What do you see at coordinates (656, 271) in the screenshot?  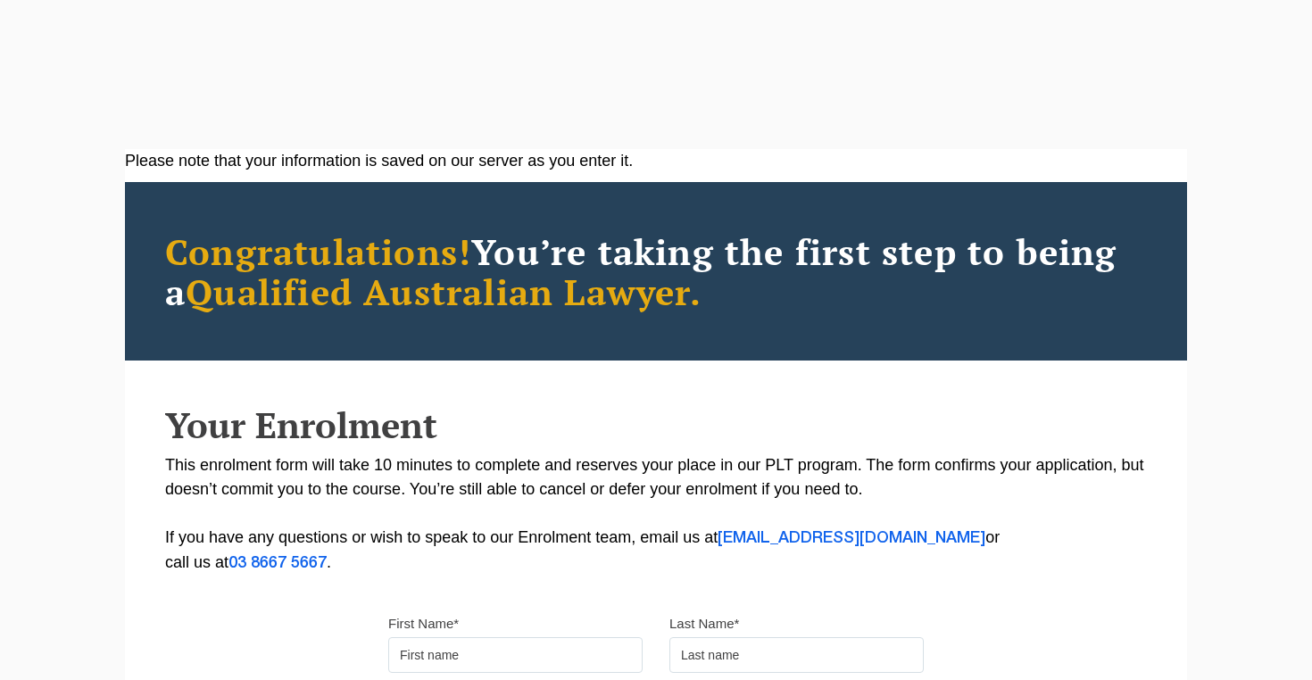 I see `h2: You’re taking the first step to being a` at bounding box center [656, 271].